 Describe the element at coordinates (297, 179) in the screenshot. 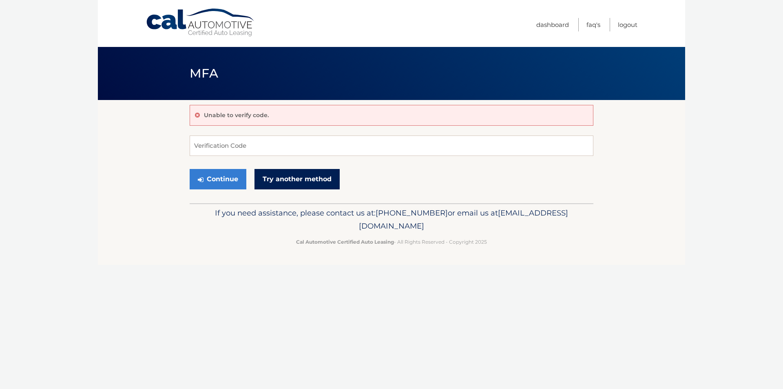

I see `a: Try another method` at that location.